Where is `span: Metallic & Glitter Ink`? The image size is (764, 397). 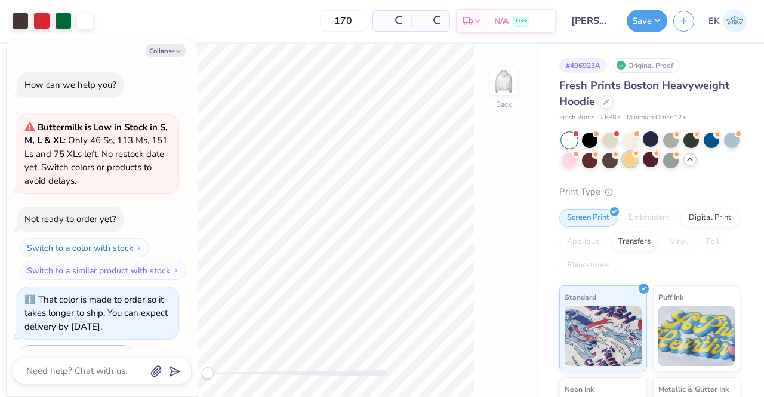
span: Metallic & Glitter Ink is located at coordinates (693, 388).